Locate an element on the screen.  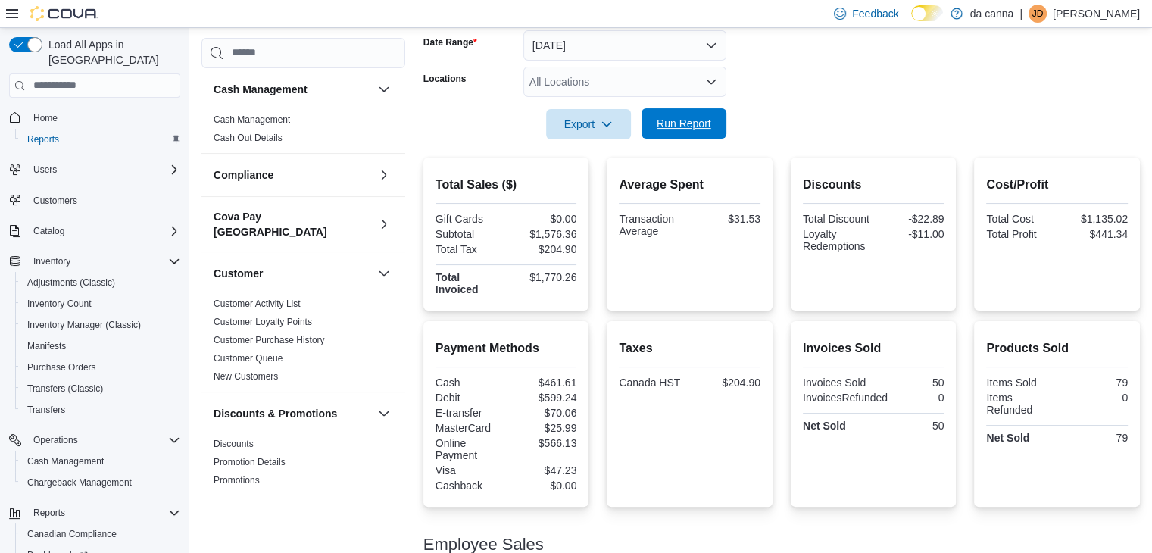
div: Jp Ding is located at coordinates (1037, 14).